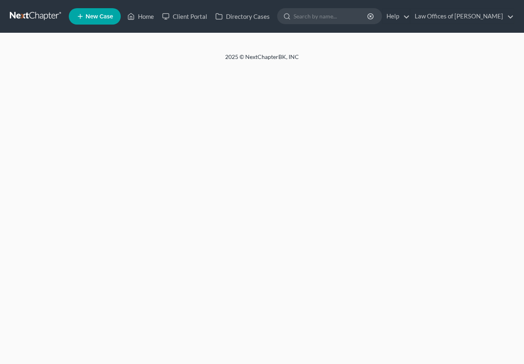 The width and height of the screenshot is (524, 364). What do you see at coordinates (185, 16) in the screenshot?
I see `a: Client Portal` at bounding box center [185, 16].